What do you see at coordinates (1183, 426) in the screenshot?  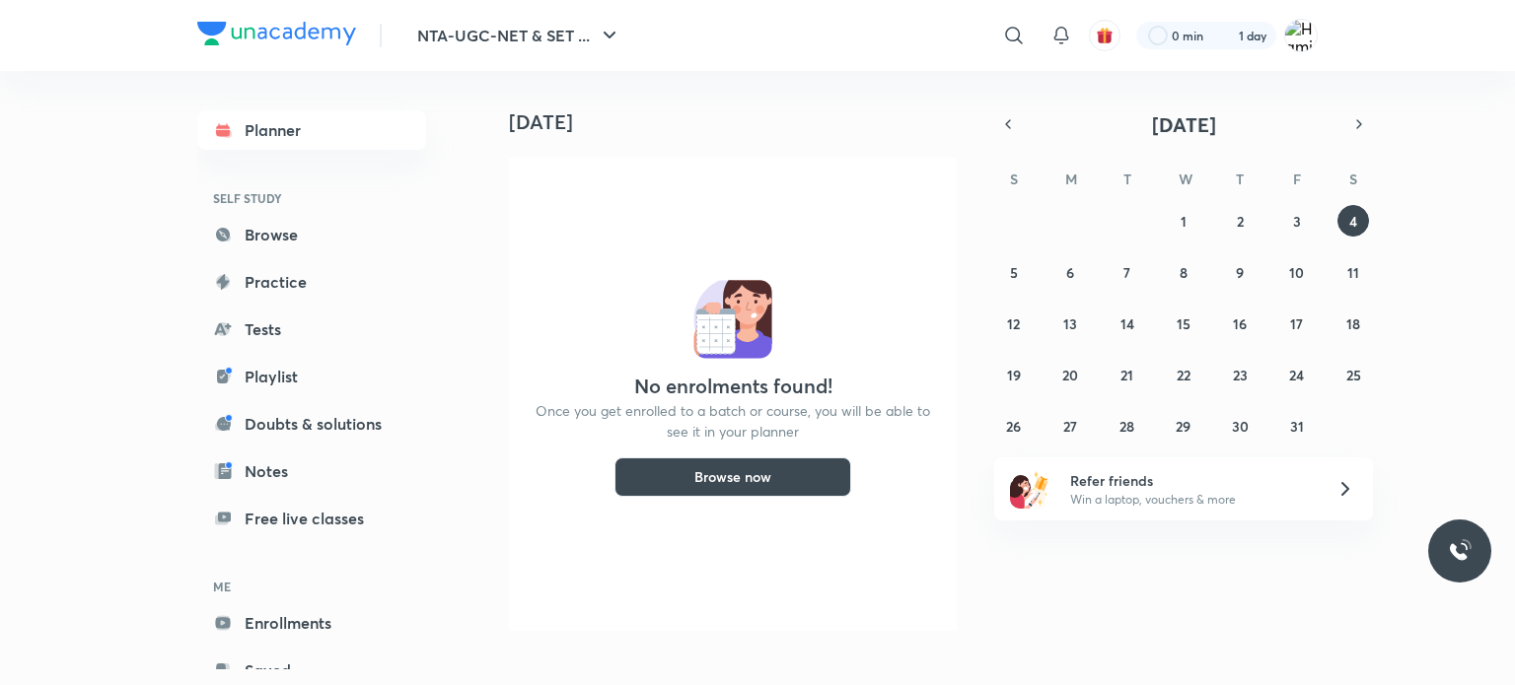 I see `button: October 29, 2025` at bounding box center [1183, 426].